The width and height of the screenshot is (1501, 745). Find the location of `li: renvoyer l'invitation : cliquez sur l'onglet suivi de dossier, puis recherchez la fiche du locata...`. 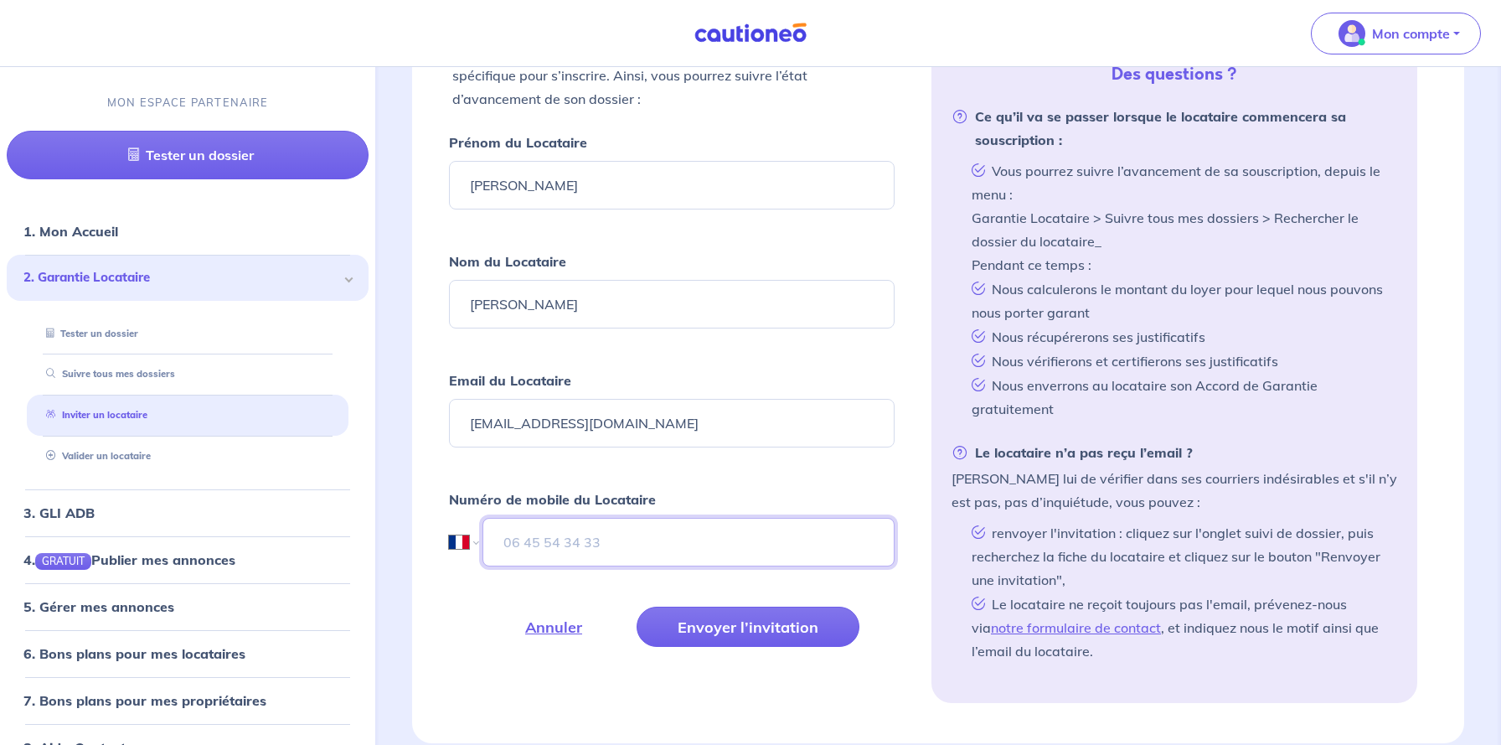

li: renvoyer l'invitation : cliquez sur l'onglet suivi de dossier, puis recherchez la fiche du locata... is located at coordinates (1181, 555).